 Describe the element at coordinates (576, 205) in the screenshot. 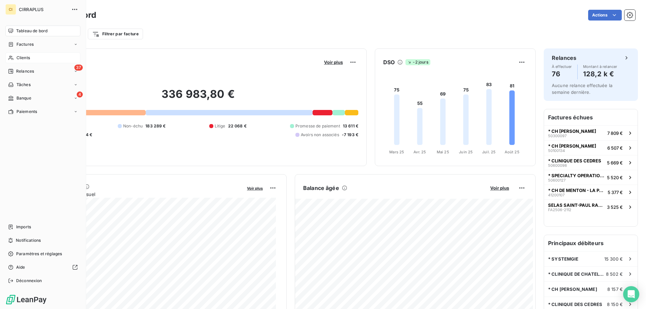

I see `span: SELAS SAINT-PAUL RADIOLOGIE` at that location.